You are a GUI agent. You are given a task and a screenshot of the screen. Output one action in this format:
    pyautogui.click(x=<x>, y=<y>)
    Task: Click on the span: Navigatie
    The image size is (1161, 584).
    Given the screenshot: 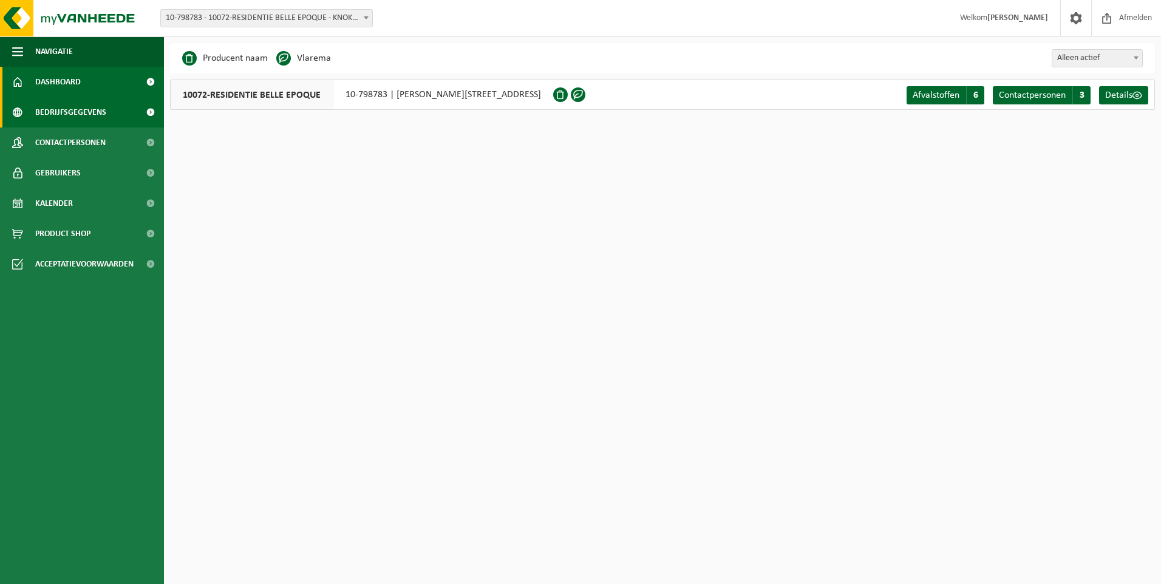 What is the action you would take?
    pyautogui.click(x=54, y=52)
    